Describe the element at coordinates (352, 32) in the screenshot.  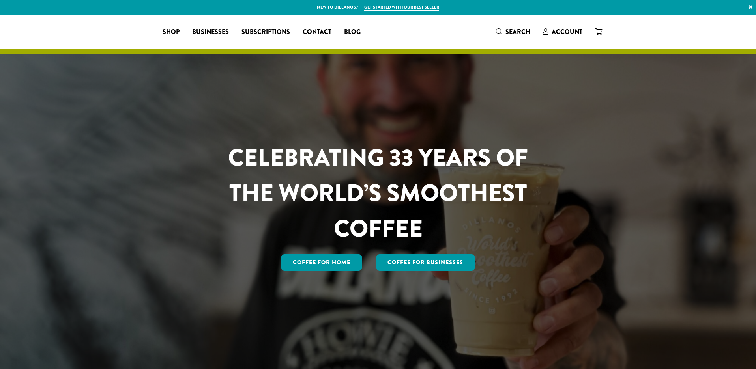
I see `span: Blog` at that location.